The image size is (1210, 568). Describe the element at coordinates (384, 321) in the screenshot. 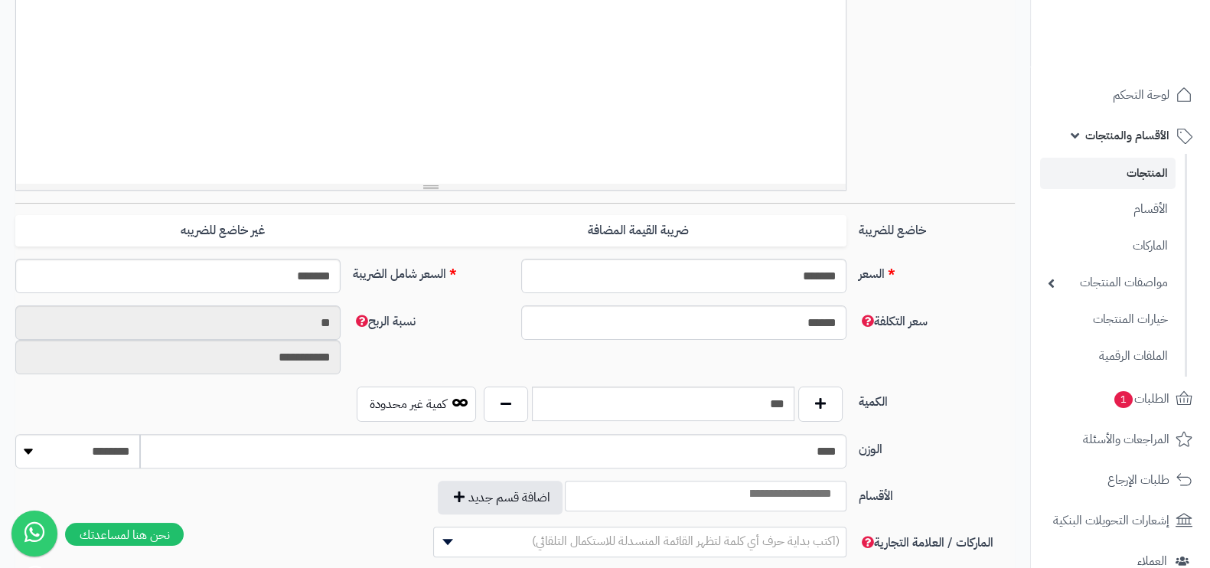

I see `span: نسبة الربح` at that location.